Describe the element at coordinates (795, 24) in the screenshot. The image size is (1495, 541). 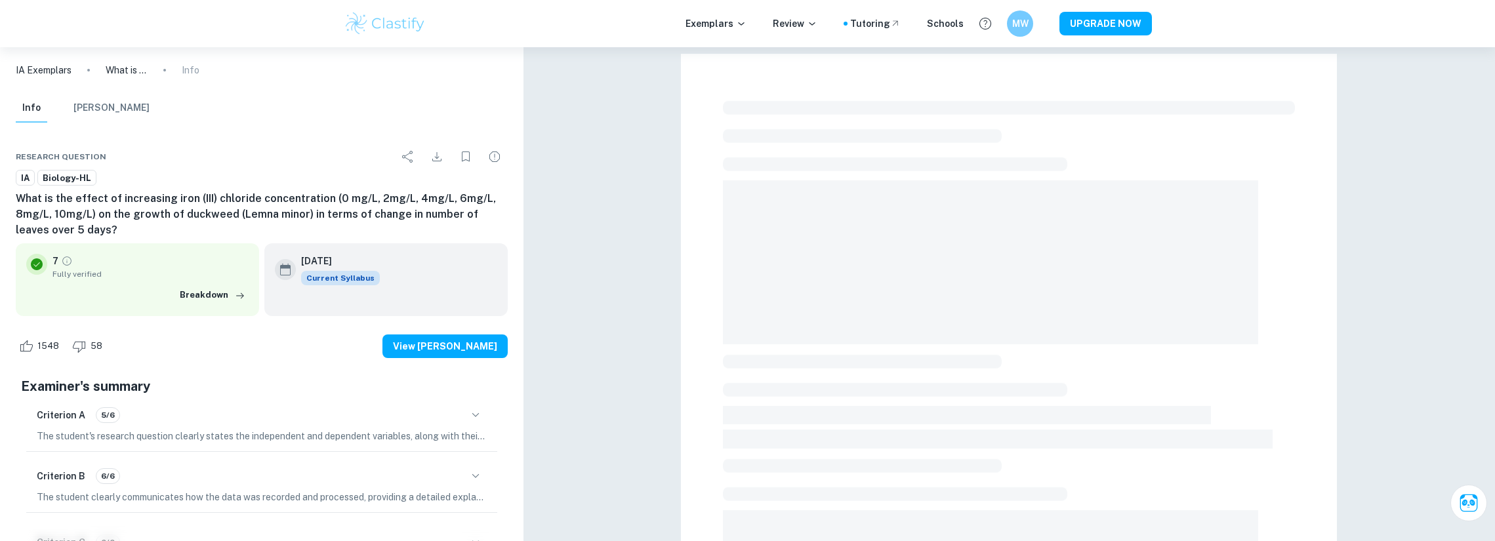
I see `p: Review` at that location.